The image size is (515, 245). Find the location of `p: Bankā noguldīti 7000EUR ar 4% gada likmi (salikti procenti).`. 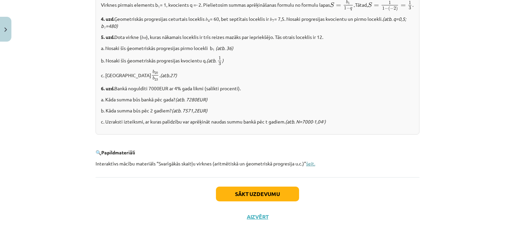

p: Bankā noguldīti 7000EUR ar 4% gada likmi (salikti procenti). is located at coordinates (257, 88).